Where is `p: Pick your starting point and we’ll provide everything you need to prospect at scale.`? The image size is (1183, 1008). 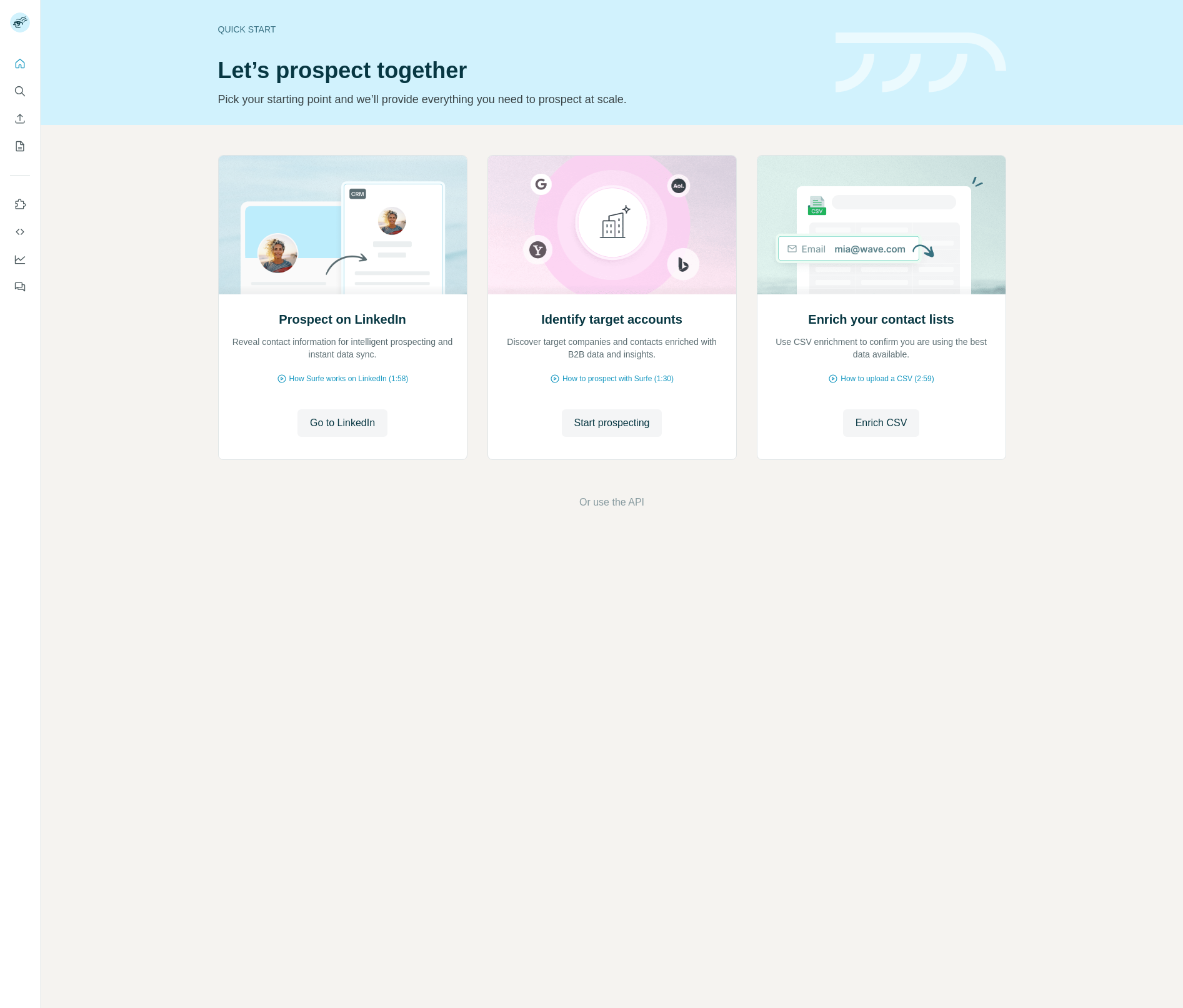
p: Pick your starting point and we’ll provide everything you need to prospect at scale. is located at coordinates (519, 99).